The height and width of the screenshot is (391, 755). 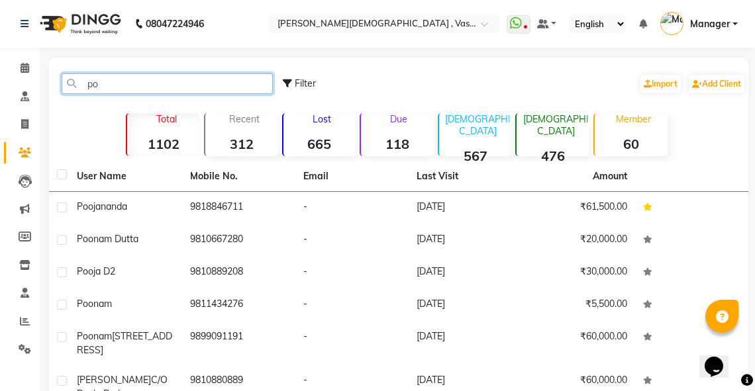 I want to click on strong: 118, so click(x=397, y=144).